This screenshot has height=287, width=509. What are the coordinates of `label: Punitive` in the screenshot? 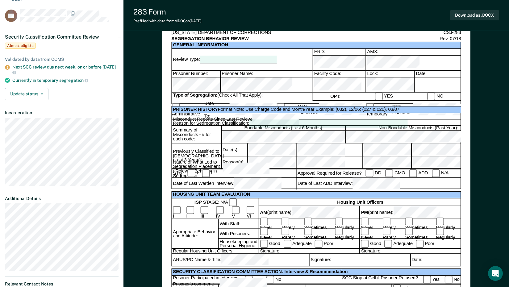 It's located at (285, 110).